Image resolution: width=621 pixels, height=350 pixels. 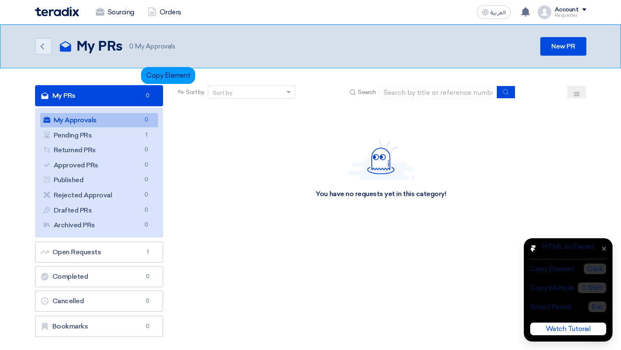 I want to click on img: Teradix logo, so click(x=57, y=11).